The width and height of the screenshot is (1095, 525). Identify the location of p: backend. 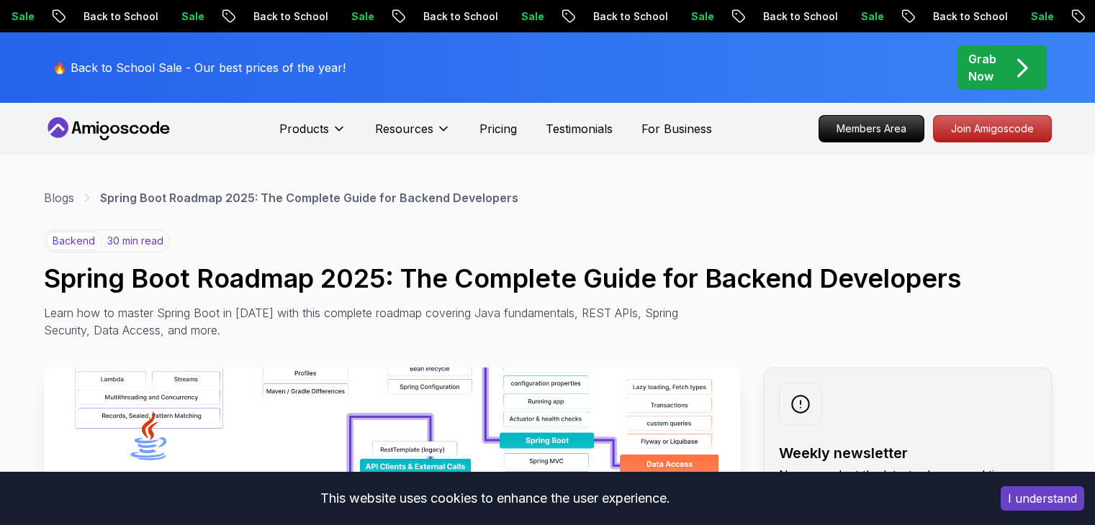
(73, 241).